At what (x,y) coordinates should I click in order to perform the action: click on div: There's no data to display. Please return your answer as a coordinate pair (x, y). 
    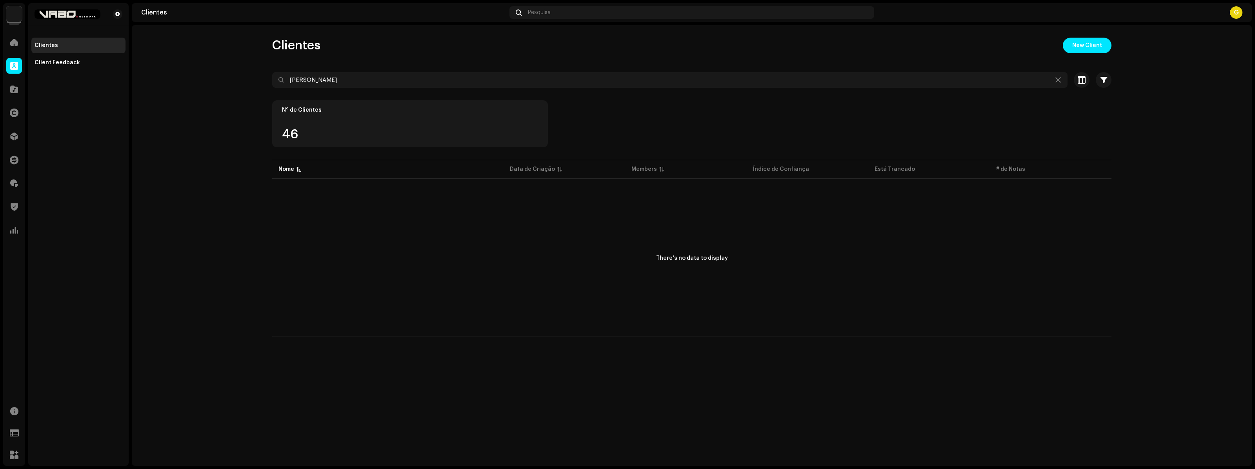
    Looking at the image, I should click on (692, 258).